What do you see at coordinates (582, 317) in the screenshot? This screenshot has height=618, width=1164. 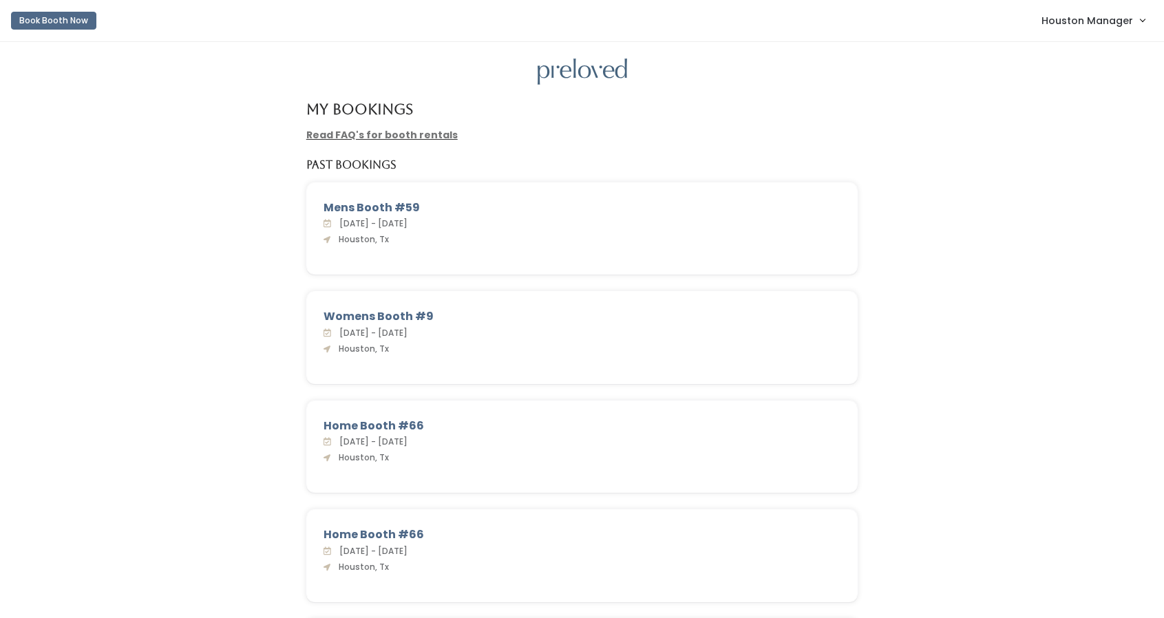 I see `div: Womens Booth #9` at bounding box center [582, 317].